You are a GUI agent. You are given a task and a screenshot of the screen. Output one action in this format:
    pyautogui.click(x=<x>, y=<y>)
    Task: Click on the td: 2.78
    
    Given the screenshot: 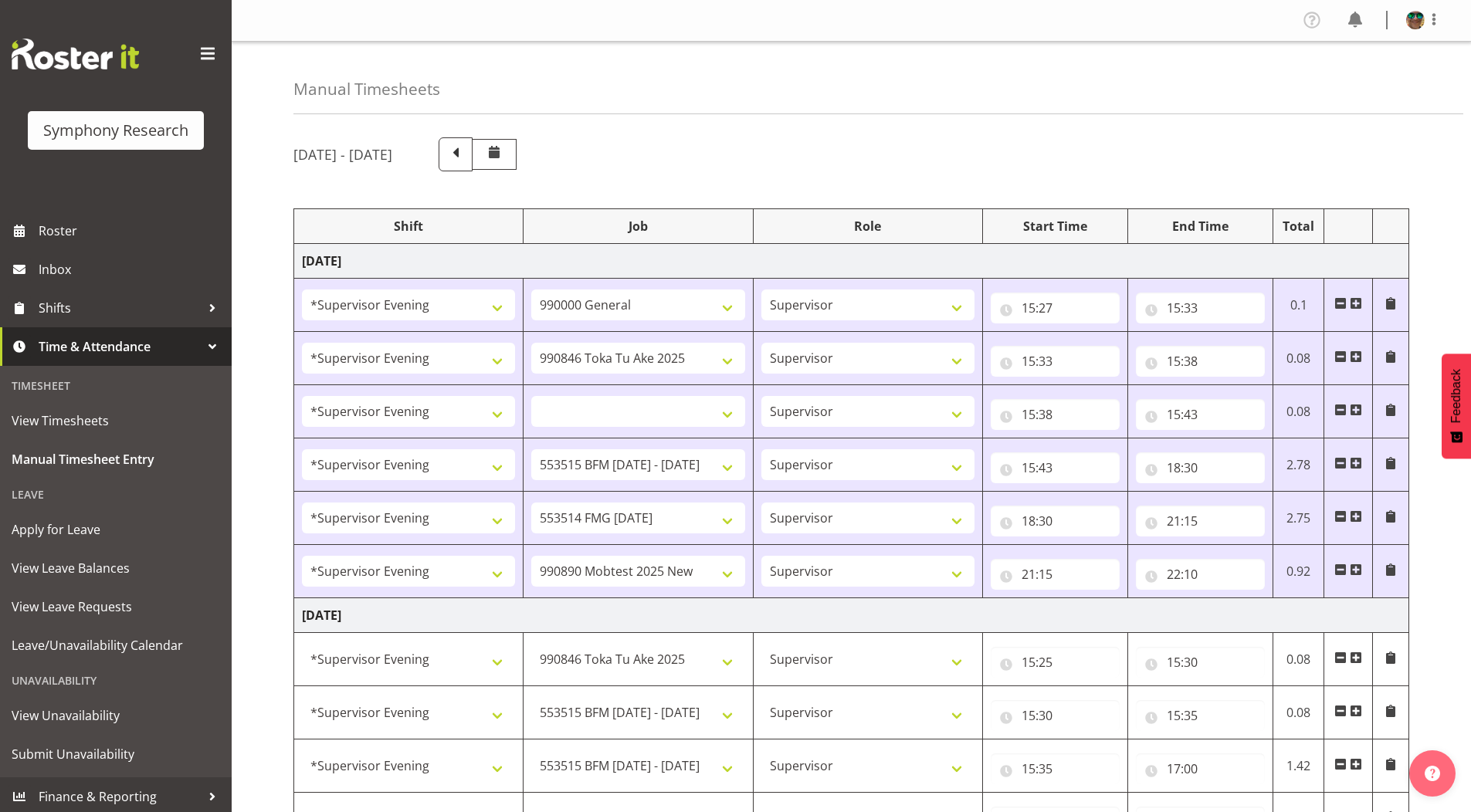 What is the action you would take?
    pyautogui.click(x=1298, y=465)
    